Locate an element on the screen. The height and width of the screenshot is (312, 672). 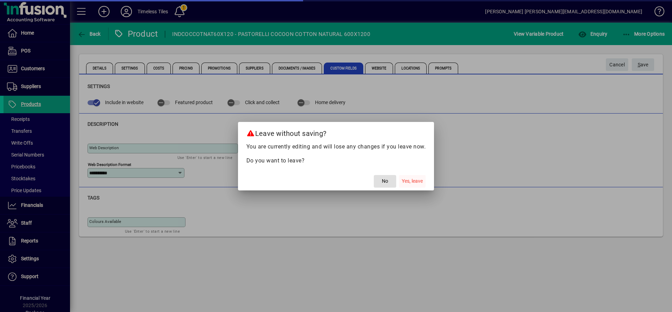
button: No is located at coordinates (385, 182).